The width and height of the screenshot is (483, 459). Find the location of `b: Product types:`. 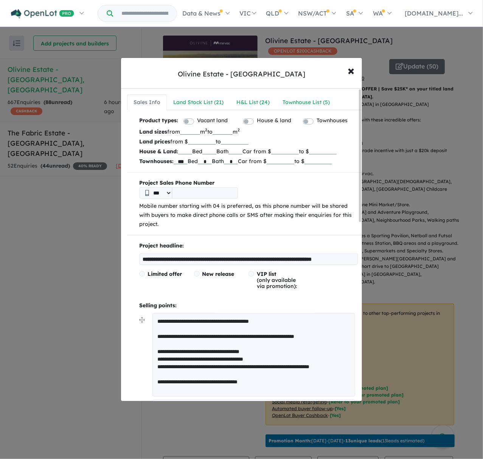

b: Product types: is located at coordinates (159, 121).